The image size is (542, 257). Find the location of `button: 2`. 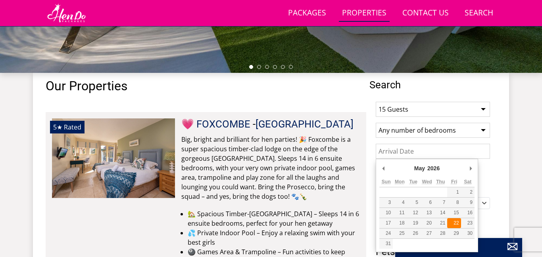

button: 2 is located at coordinates (467, 192).